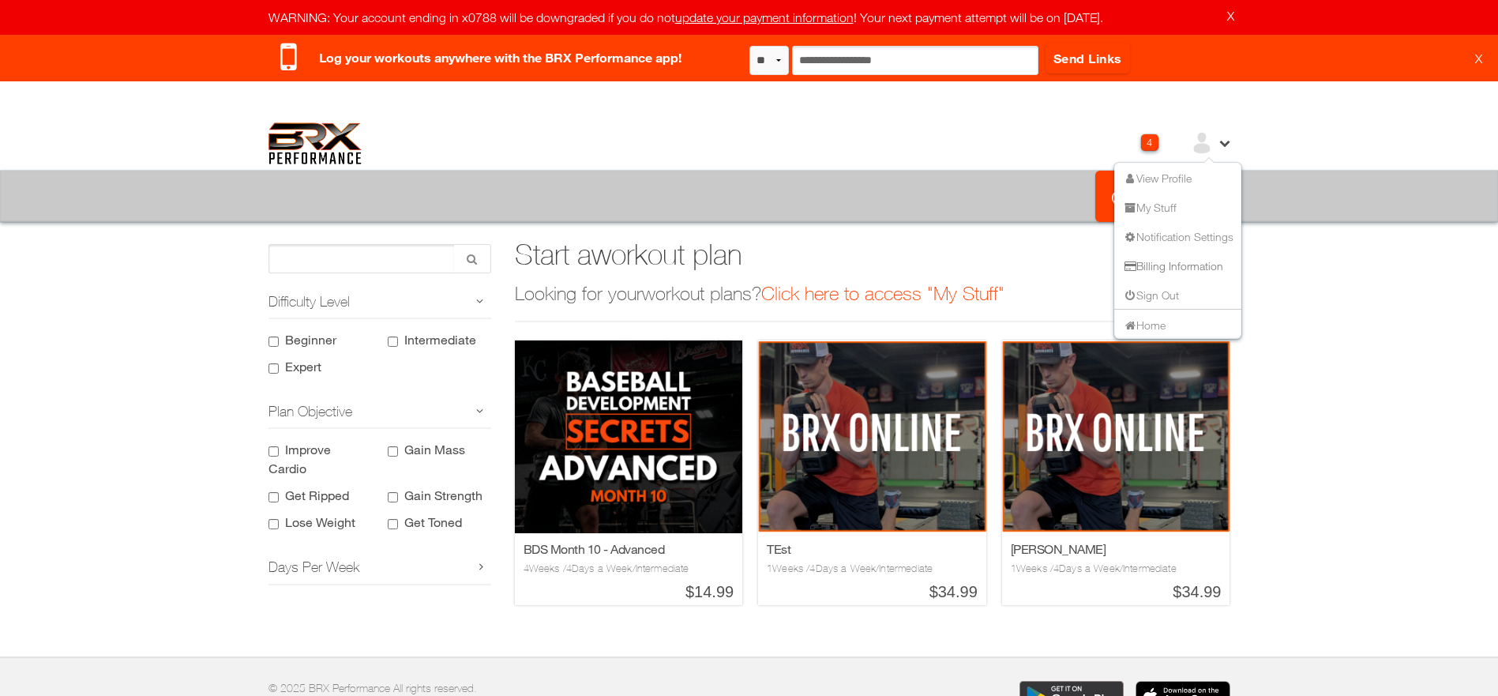 The image size is (1498, 696). I want to click on h2: Difficulty Level, so click(380, 302).